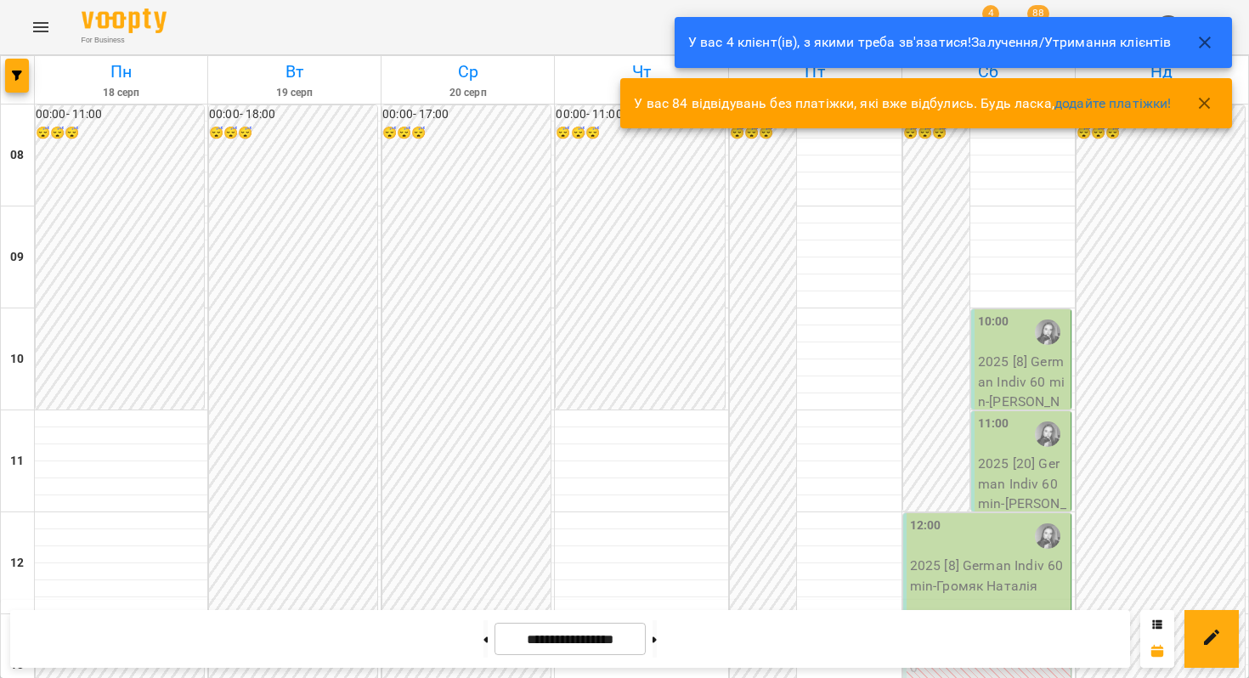 The height and width of the screenshot is (678, 1249). I want to click on h6: 18 серп, so click(121, 93).